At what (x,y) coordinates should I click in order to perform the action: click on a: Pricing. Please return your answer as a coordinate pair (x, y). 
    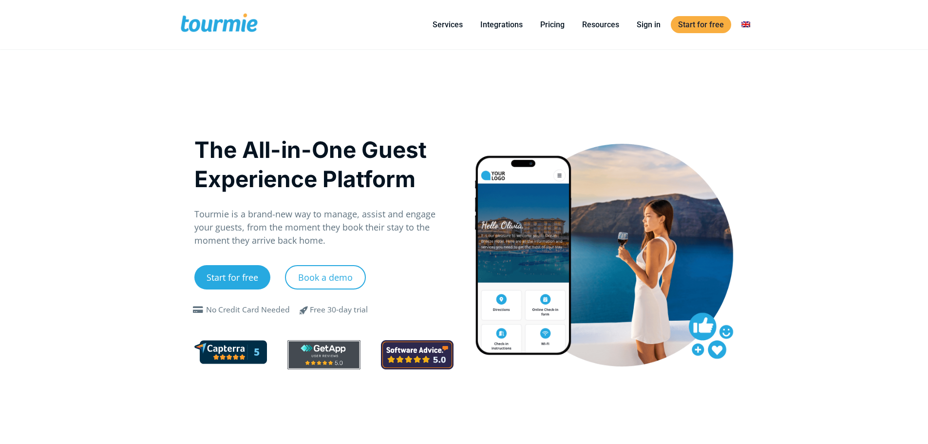
    Looking at the image, I should click on (552, 24).